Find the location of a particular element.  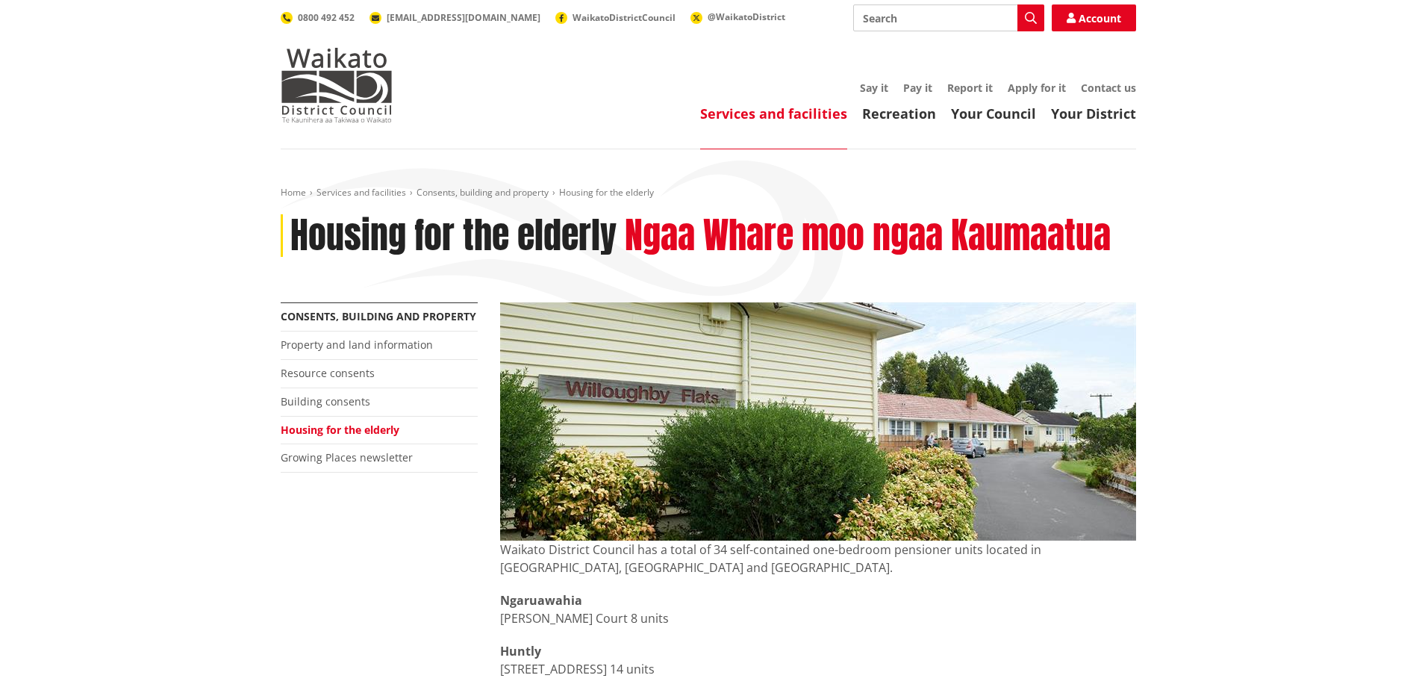

a: Resource consents is located at coordinates (328, 372).